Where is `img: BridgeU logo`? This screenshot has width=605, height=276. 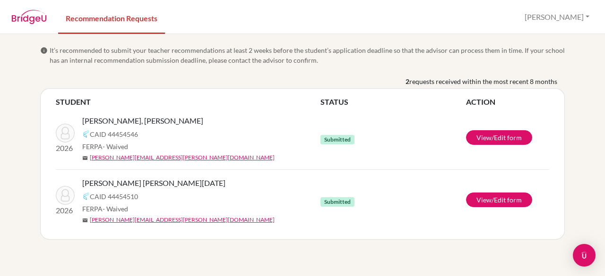
img: BridgeU logo is located at coordinates (29, 17).